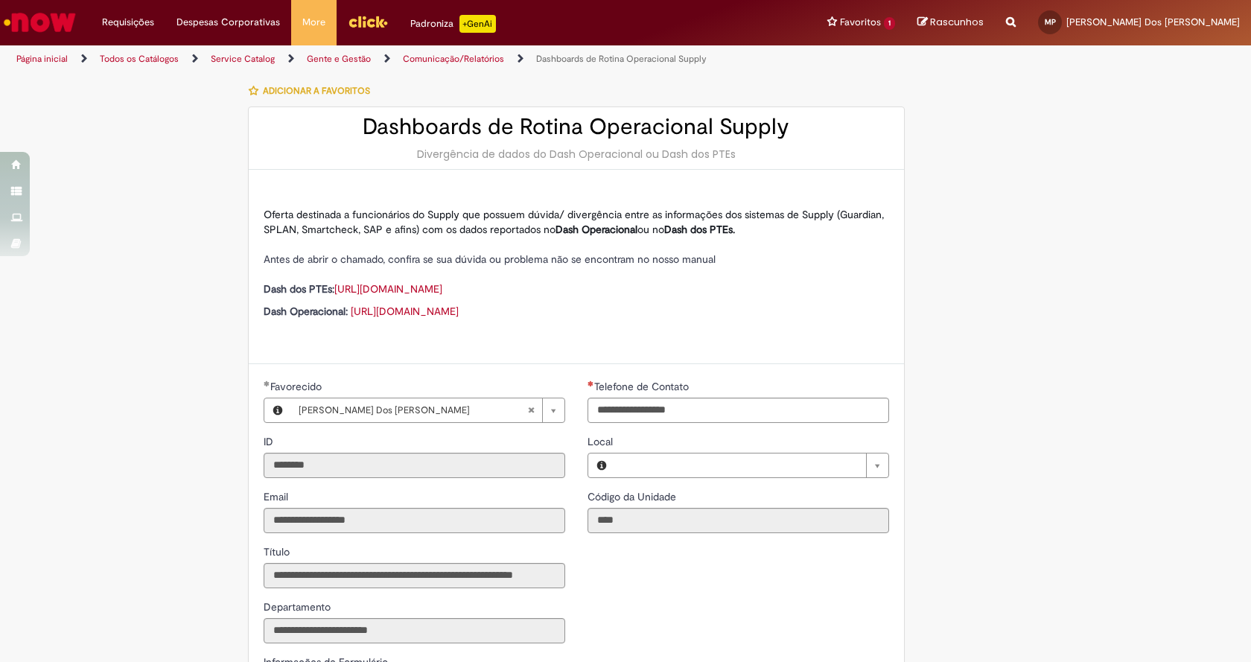  Describe the element at coordinates (305, 311) in the screenshot. I see `strong: Dash Operacional:` at that location.